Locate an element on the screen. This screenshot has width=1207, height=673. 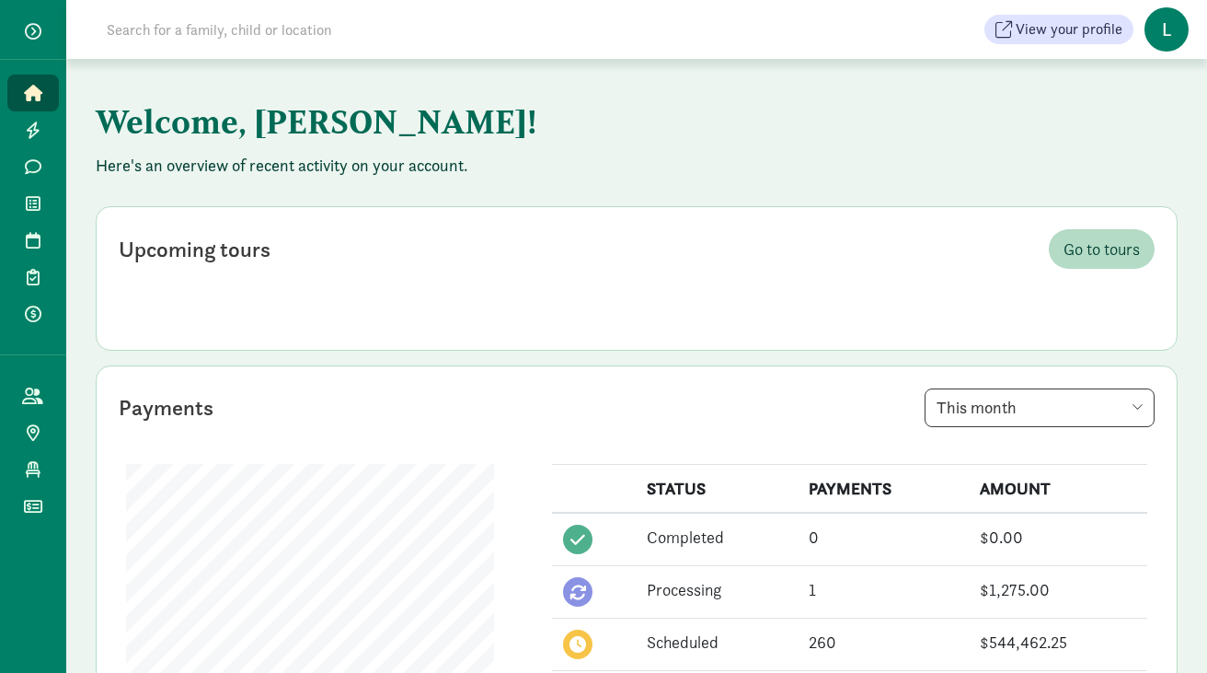
div: Completed is located at coordinates (717, 536).